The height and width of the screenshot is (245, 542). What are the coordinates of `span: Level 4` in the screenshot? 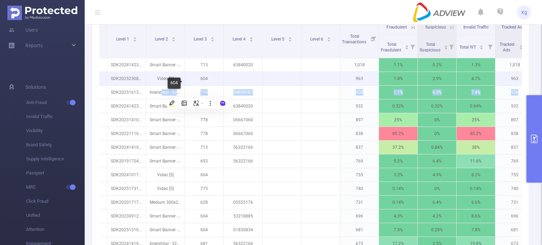 It's located at (240, 39).